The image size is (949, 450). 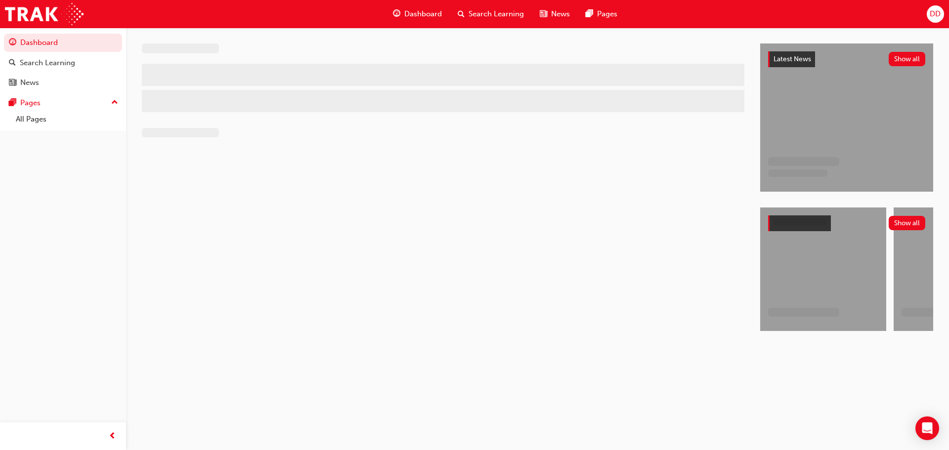 What do you see at coordinates (936, 14) in the screenshot?
I see `span: DD` at bounding box center [936, 14].